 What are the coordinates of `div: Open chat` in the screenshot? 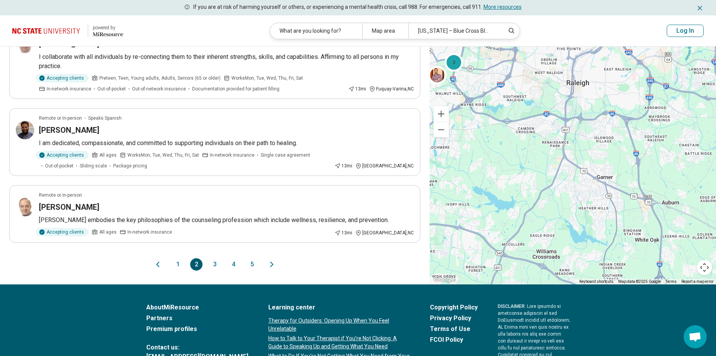 It's located at (695, 337).